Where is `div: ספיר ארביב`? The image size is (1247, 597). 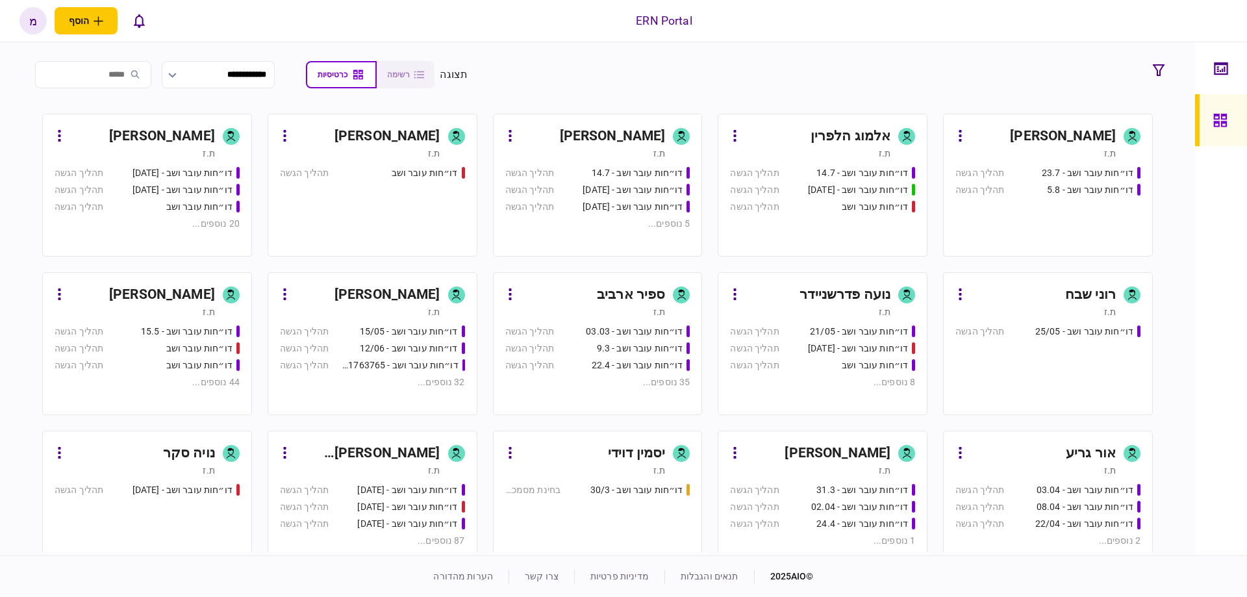 div: ספיר ארביב is located at coordinates (631, 295).